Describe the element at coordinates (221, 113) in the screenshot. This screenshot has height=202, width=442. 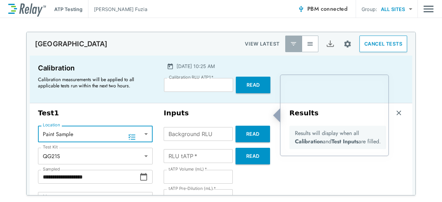
I see `h3: Inputs` at that location.